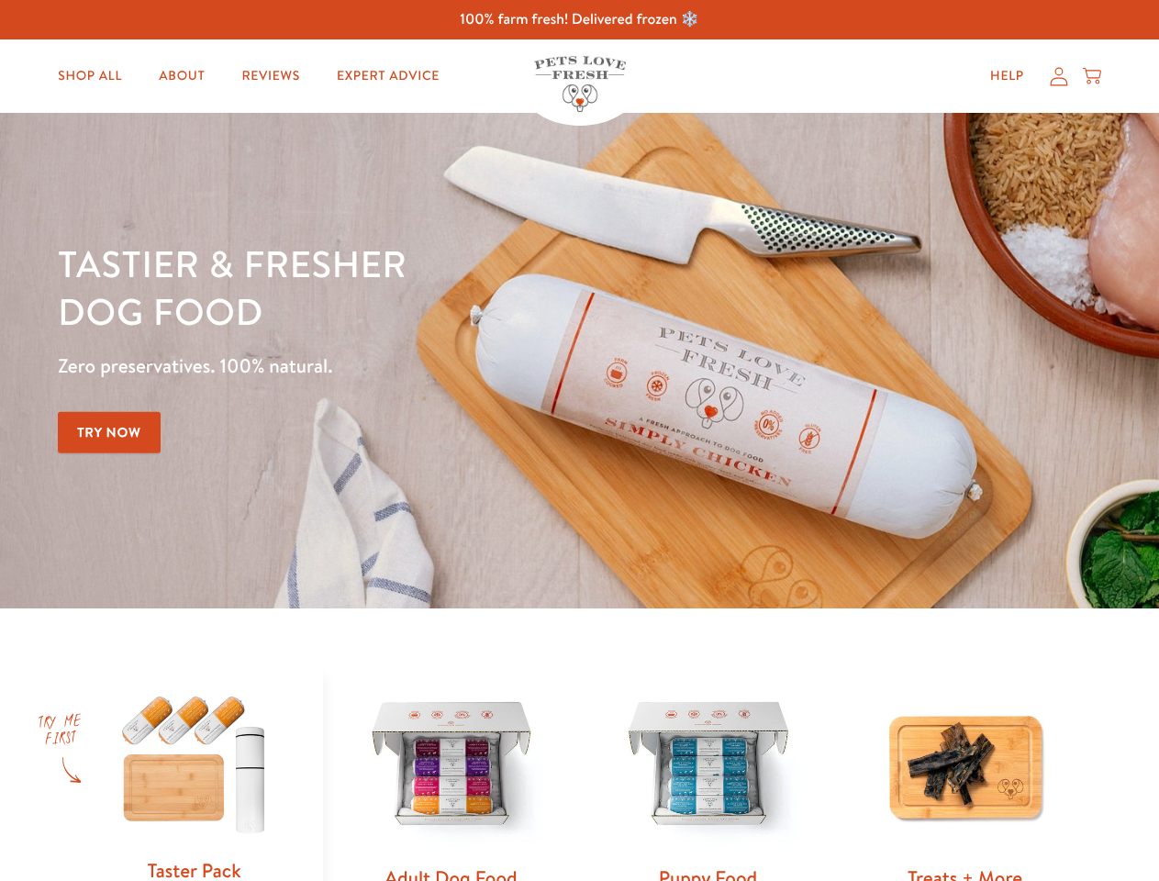 The height and width of the screenshot is (881, 1159). I want to click on a: Reviews, so click(270, 76).